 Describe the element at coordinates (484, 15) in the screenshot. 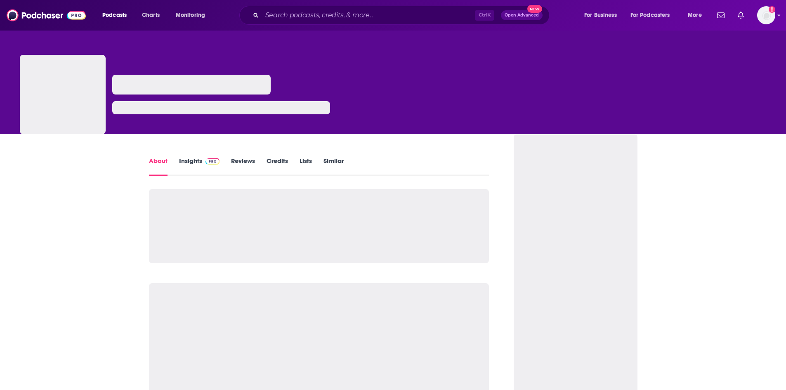

I see `span: Ctrl K` at that location.